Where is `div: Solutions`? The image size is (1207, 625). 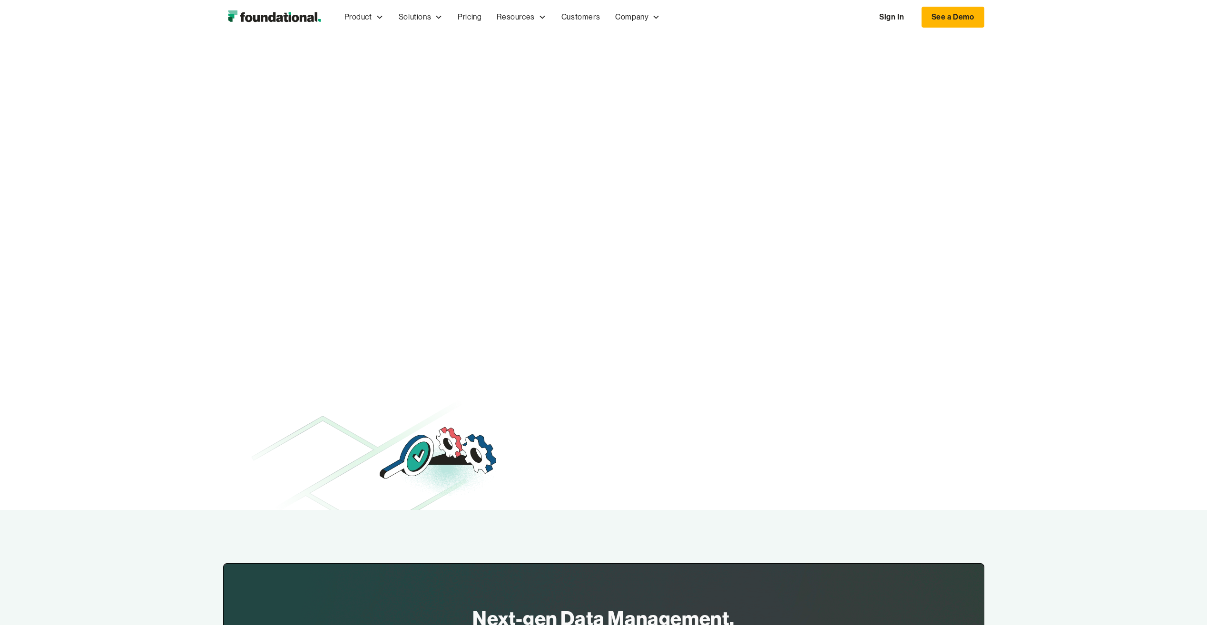
div: Solutions is located at coordinates (415, 17).